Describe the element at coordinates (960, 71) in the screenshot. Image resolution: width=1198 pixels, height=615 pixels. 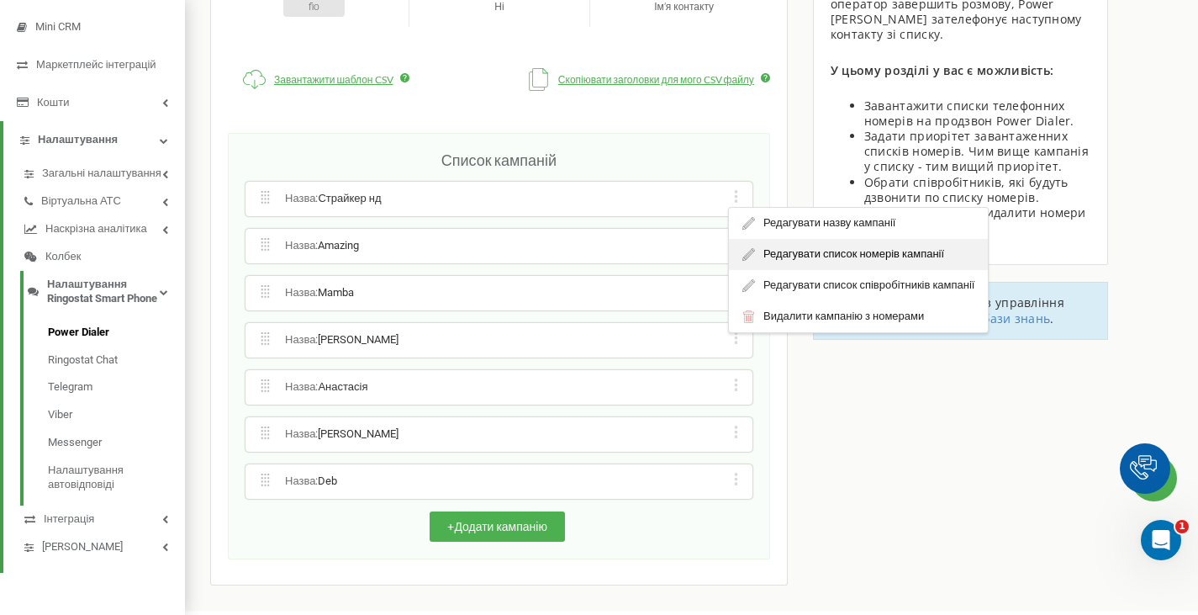
I see `div: У цьому розділі у вас є можливість:` at that location.